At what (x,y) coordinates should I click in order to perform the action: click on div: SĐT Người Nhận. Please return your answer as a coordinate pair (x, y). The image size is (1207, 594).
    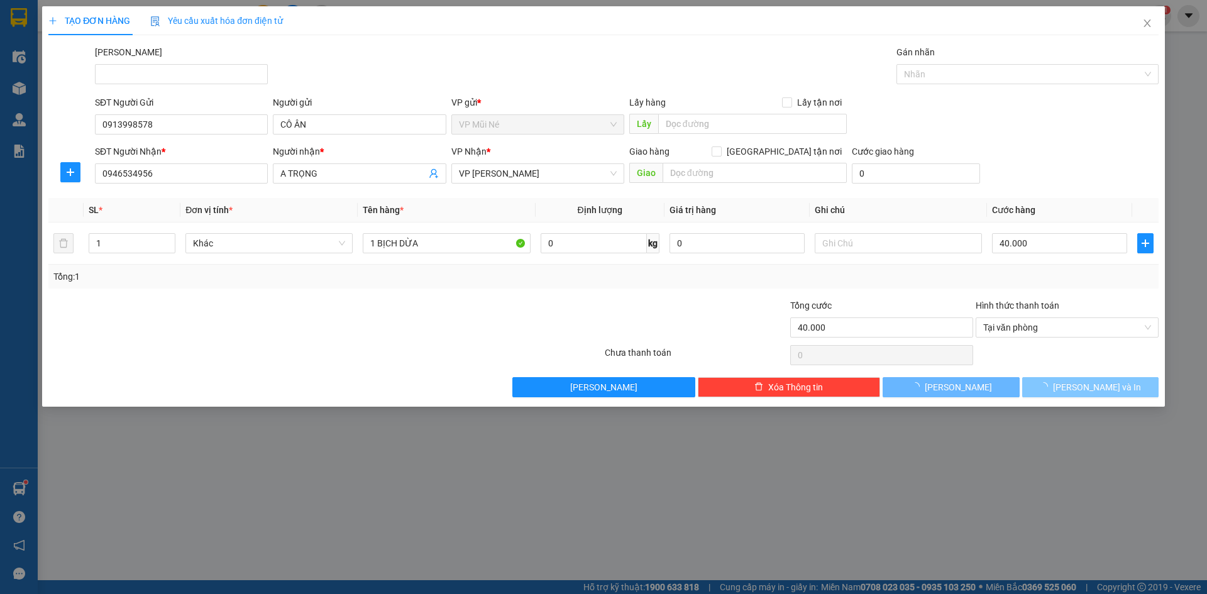
    Looking at the image, I should click on (181, 152).